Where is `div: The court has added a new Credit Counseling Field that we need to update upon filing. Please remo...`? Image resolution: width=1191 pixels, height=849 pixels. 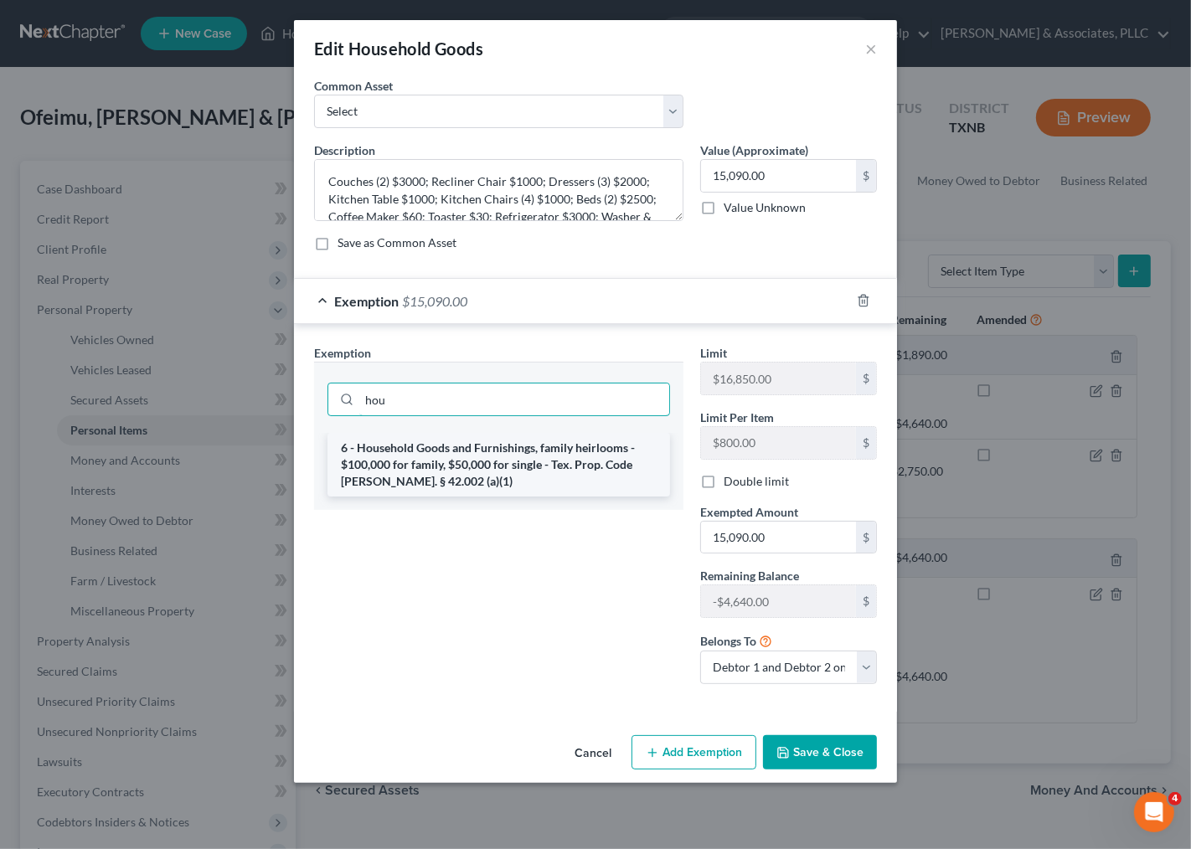
div: The court has added a new Credit Counseling Field that we need to update upon filing. Please remo... is located at coordinates (144, 240).